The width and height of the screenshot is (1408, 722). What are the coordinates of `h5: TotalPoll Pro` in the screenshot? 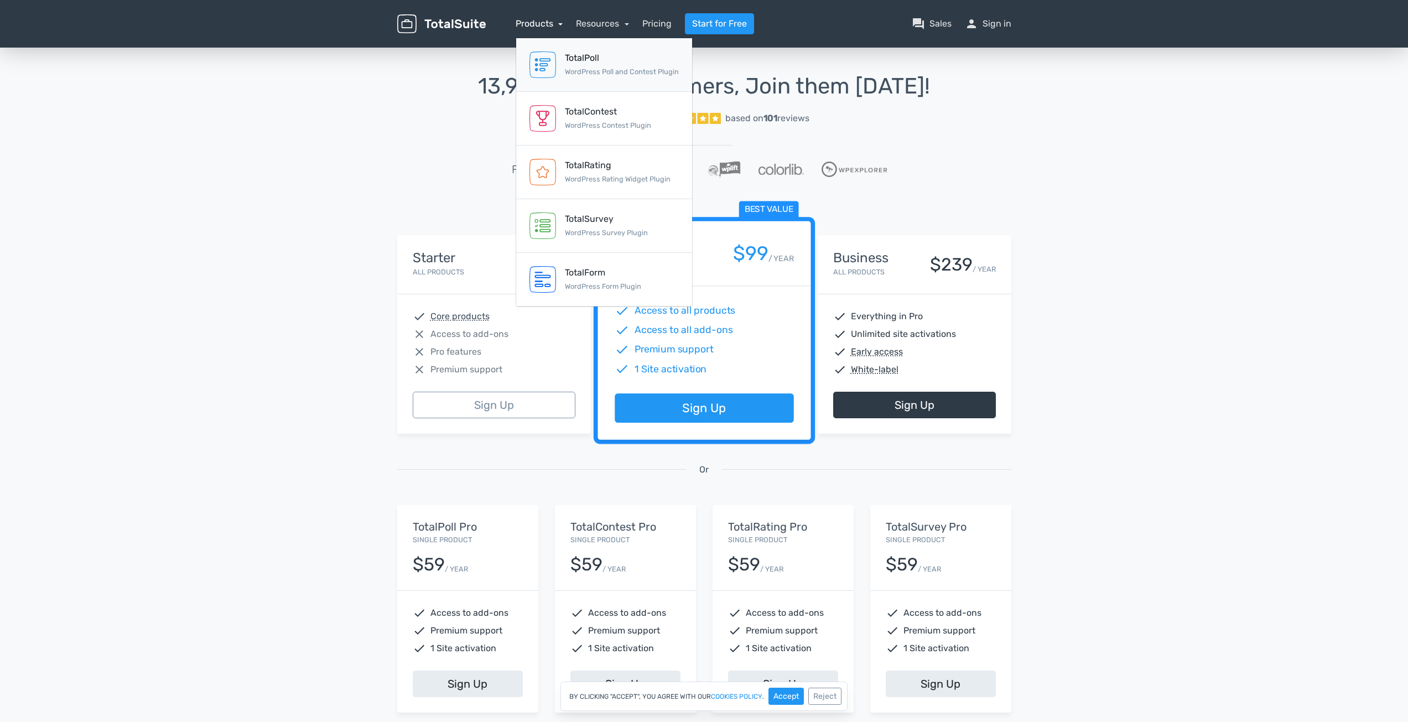 It's located at (467, 527).